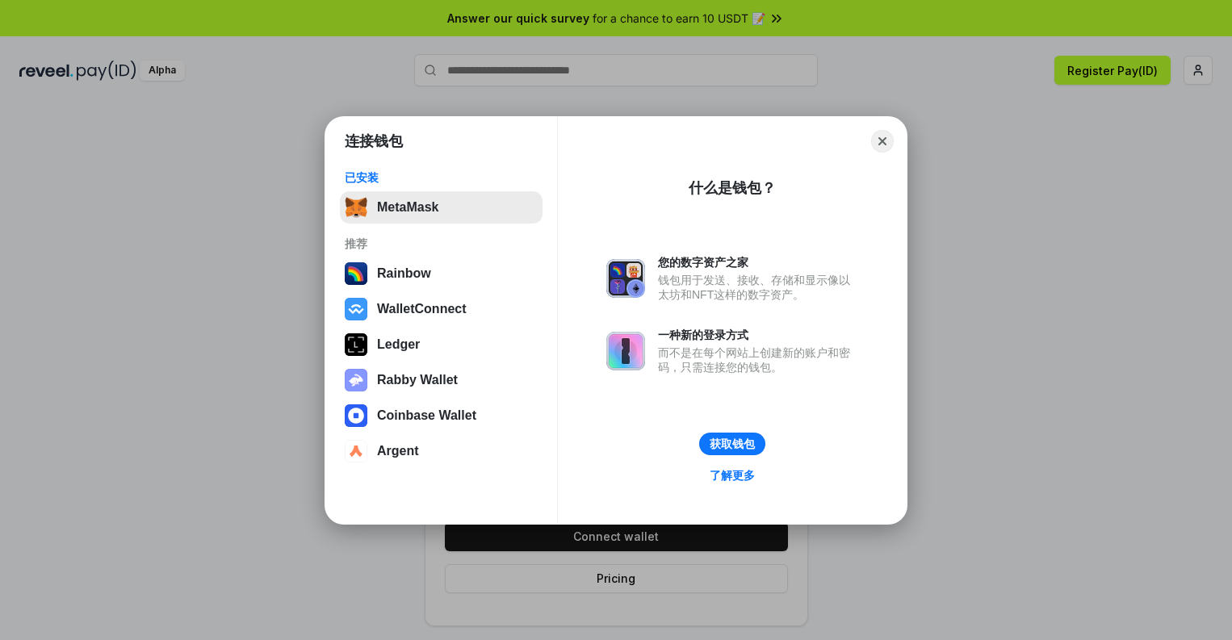 The image size is (1232, 640). I want to click on div: 推荐, so click(441, 244).